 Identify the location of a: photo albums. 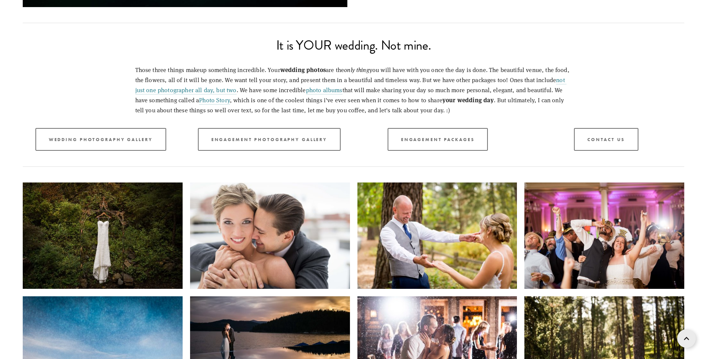
(324, 90).